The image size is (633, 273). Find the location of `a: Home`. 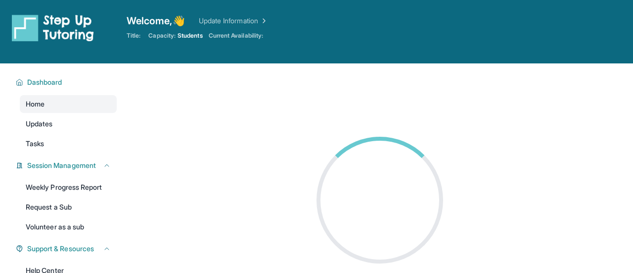

a: Home is located at coordinates (68, 104).